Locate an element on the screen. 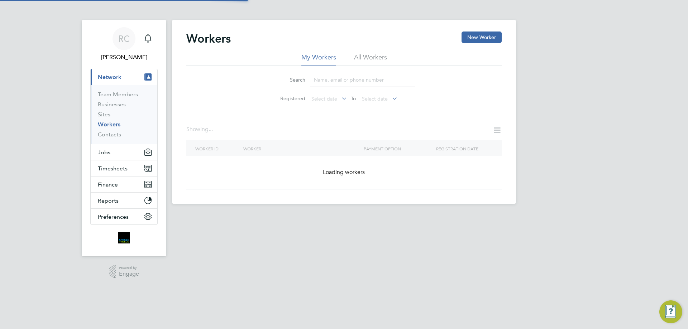 The height and width of the screenshot is (329, 688). span: Powered by is located at coordinates (129, 268).